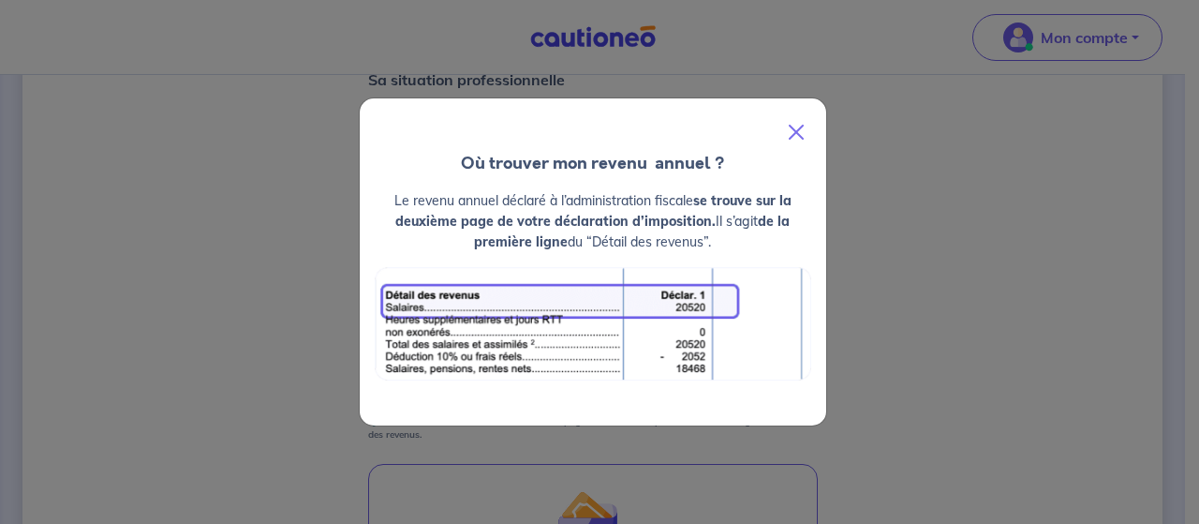 This screenshot has height=524, width=1199. Describe the element at coordinates (593, 221) in the screenshot. I see `p: Le revenu annuel déclaré à l’administration fiscale Il s’agit du “Détail des revenus”.` at that location.